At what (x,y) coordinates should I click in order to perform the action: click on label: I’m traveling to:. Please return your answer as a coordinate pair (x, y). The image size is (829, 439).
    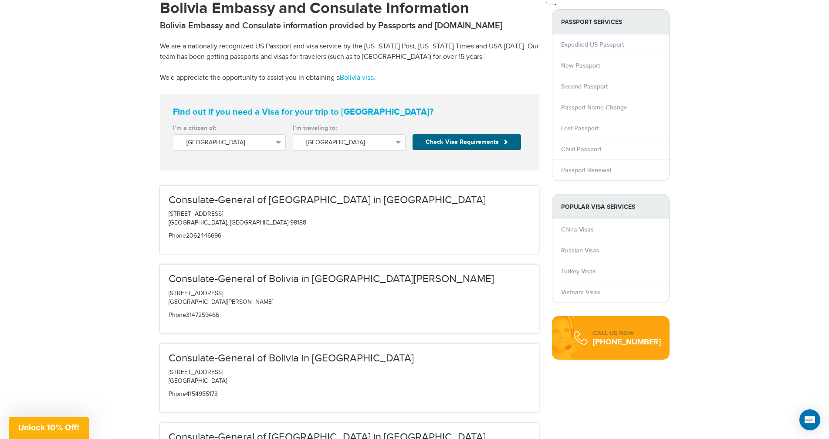
    Looking at the image, I should click on (349, 128).